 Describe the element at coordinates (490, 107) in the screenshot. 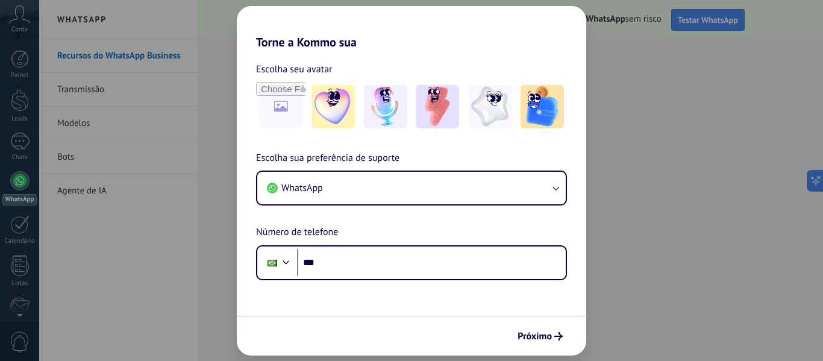

I see `img: -4.jpeg` at that location.